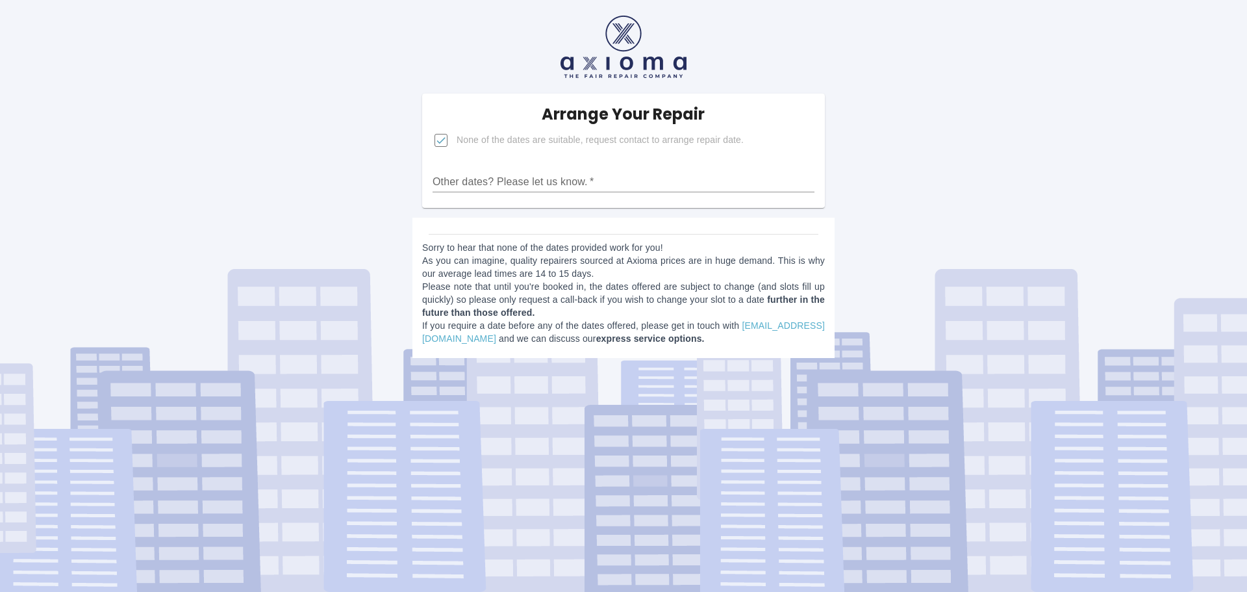 Image resolution: width=1247 pixels, height=592 pixels. Describe the element at coordinates (623, 114) in the screenshot. I see `h5: Arrange Your Repair` at that location.